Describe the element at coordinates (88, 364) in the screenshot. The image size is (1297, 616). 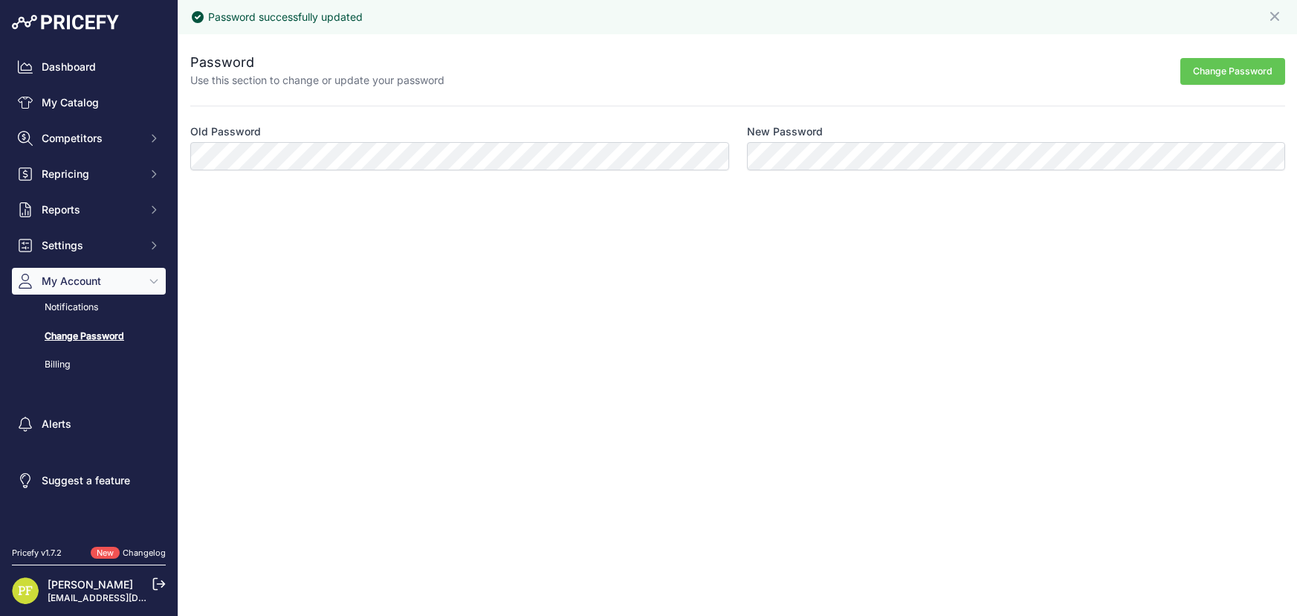
I see `div: Billing` at that location.